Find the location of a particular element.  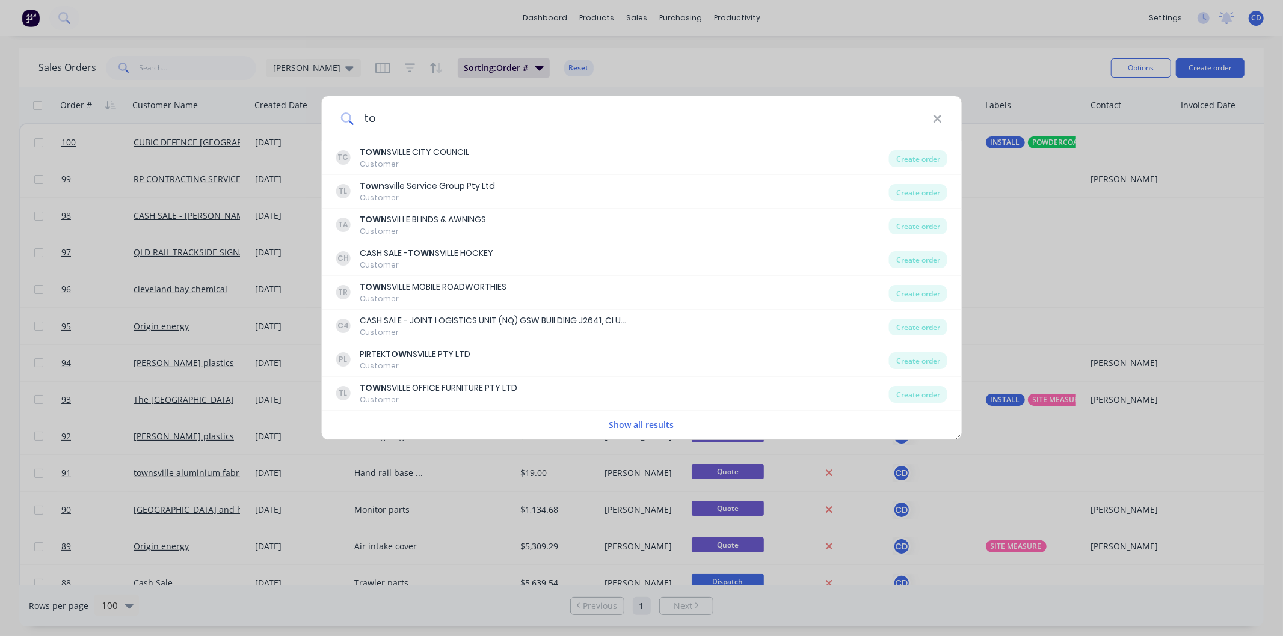

div: SVILLE OFFICE FURNITURE PTY LTD is located at coordinates (439, 388).